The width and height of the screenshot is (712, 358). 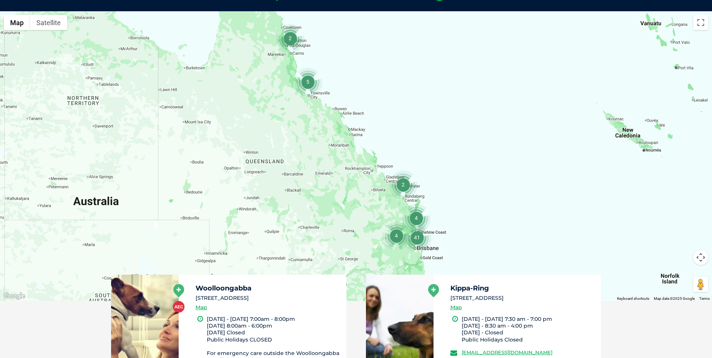 I want to click on button: Show street map, so click(x=17, y=23).